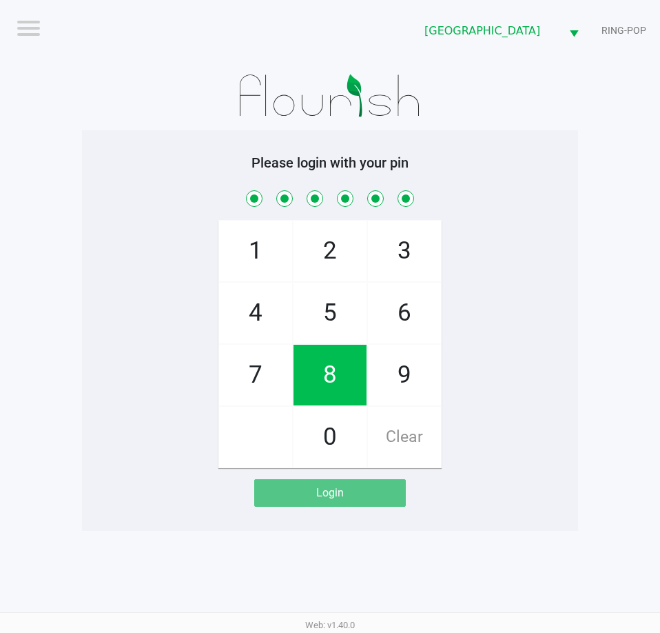 The image size is (660, 633). Describe the element at coordinates (256, 251) in the screenshot. I see `span: 1` at that location.